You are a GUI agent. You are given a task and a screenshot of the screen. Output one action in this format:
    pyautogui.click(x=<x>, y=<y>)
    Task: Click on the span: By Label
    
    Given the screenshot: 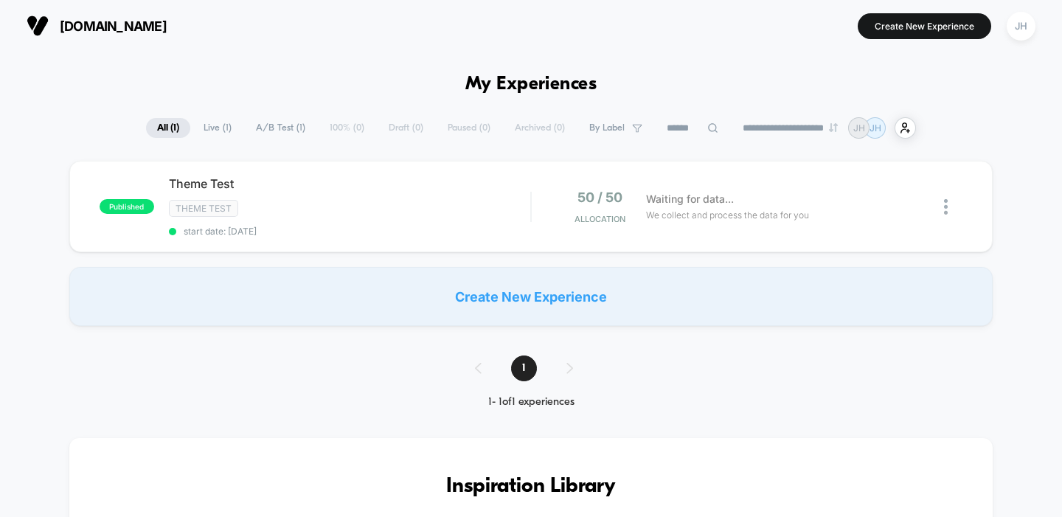 What is the action you would take?
    pyautogui.click(x=607, y=128)
    